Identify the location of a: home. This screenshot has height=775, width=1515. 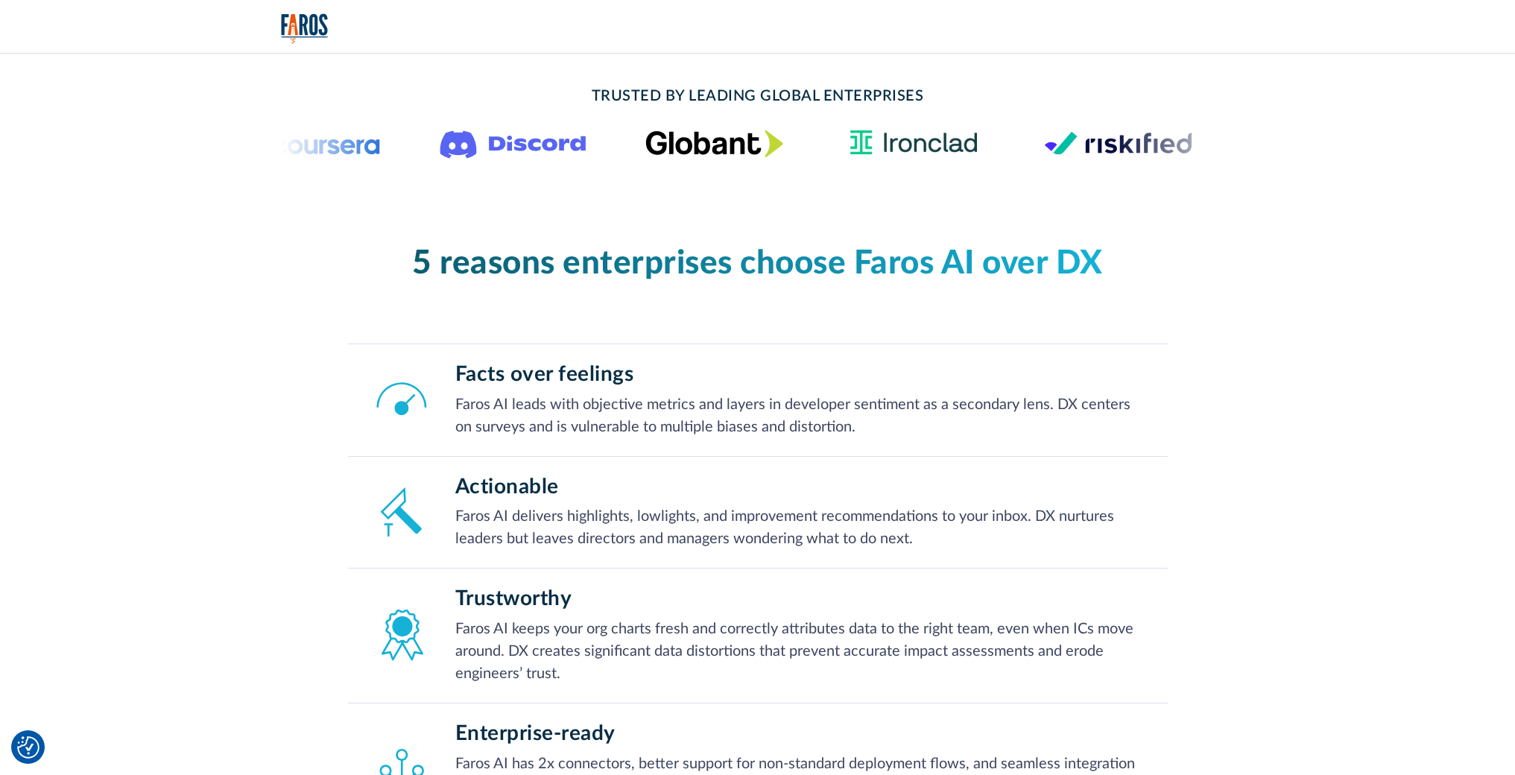
(305, 28).